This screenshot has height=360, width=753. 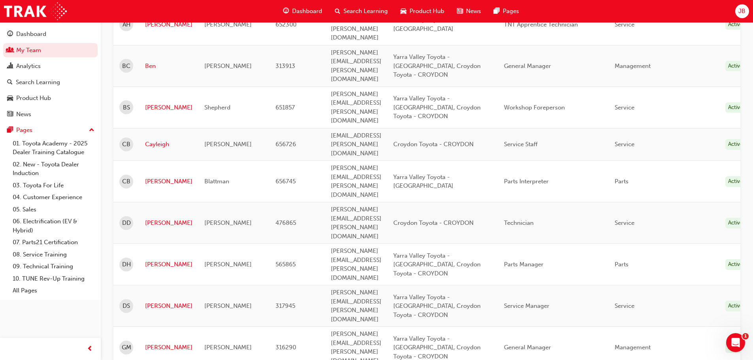 I want to click on span: DD, so click(x=127, y=223).